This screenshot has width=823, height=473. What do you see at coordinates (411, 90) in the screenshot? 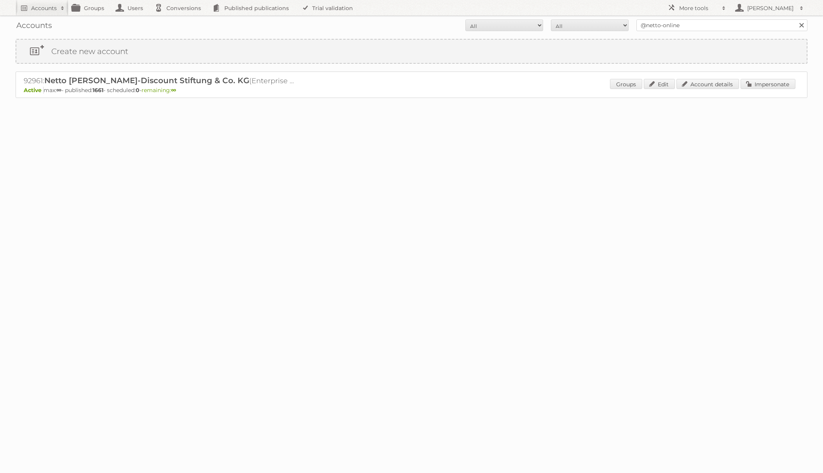
I see `p: max: - published: - scheduled: -` at bounding box center [411, 90].